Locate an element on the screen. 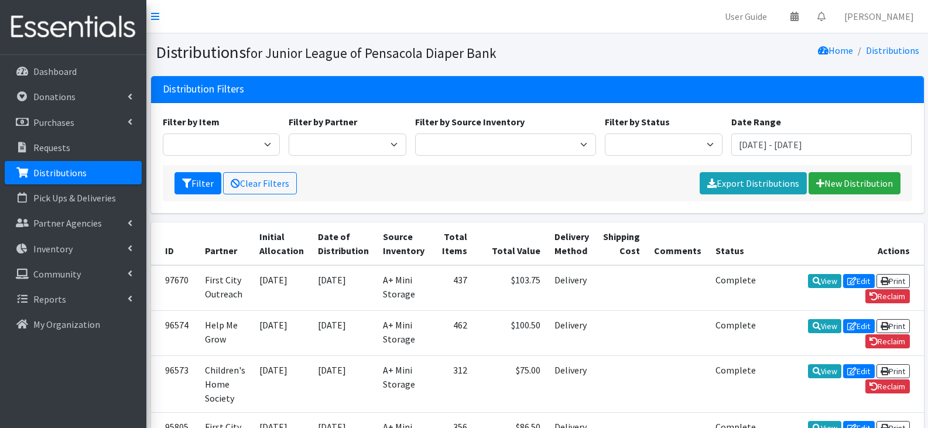  th: Total Value is located at coordinates (511, 244).